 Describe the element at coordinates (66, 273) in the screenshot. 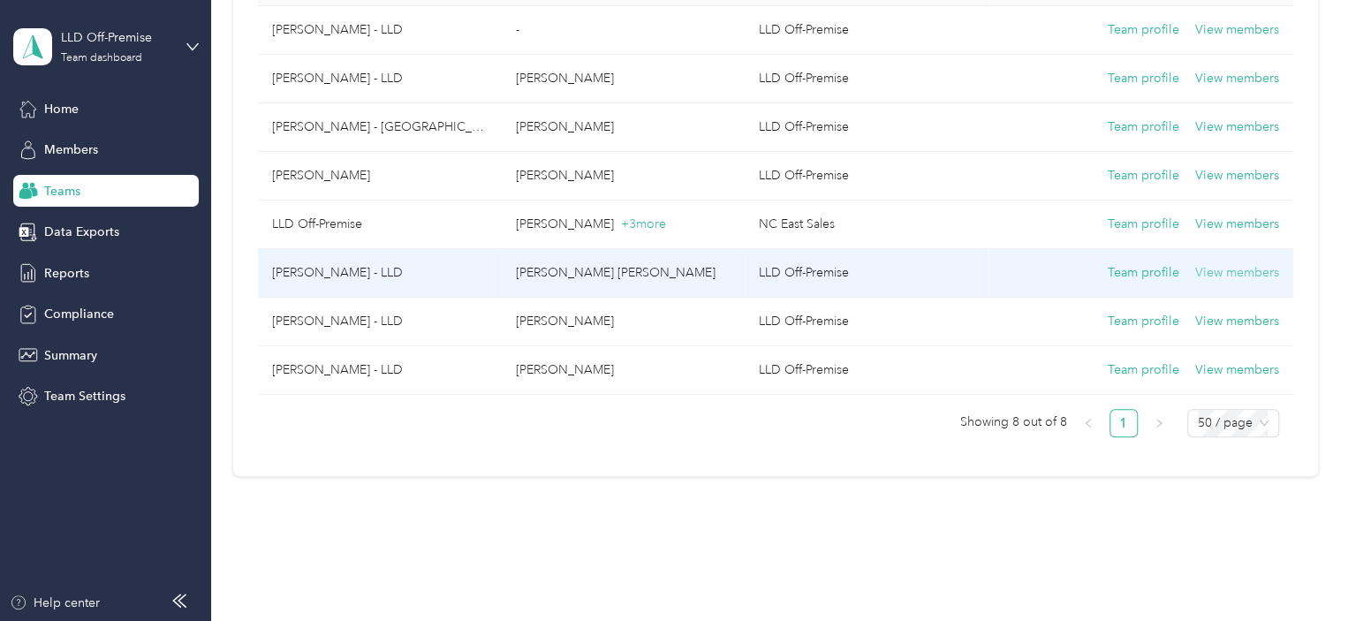

I see `span: Reports` at that location.